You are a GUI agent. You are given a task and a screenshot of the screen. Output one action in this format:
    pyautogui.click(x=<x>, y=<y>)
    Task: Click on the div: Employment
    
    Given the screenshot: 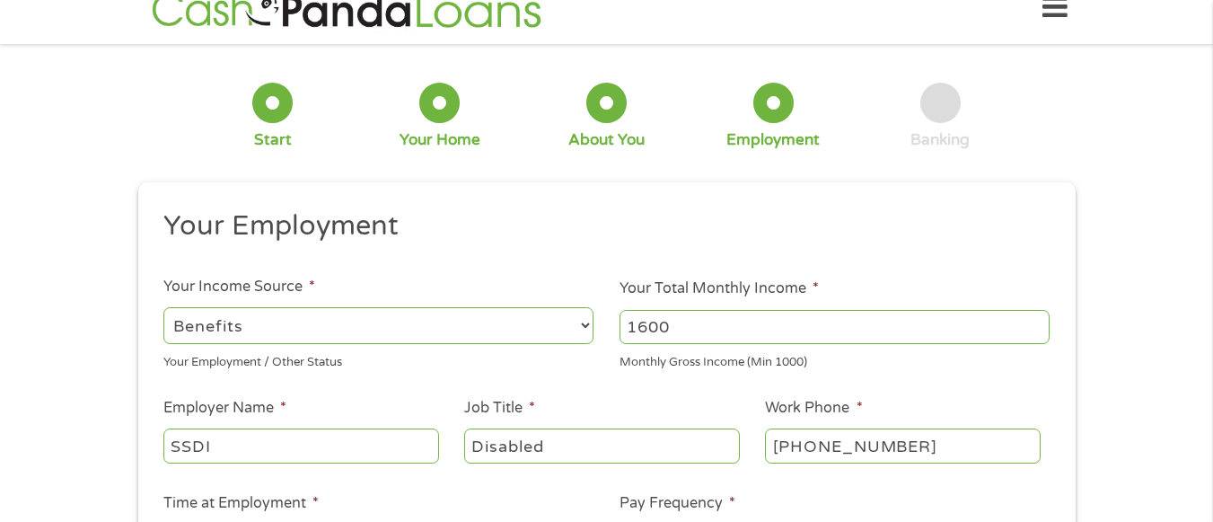 What is the action you would take?
    pyautogui.click(x=773, y=140)
    